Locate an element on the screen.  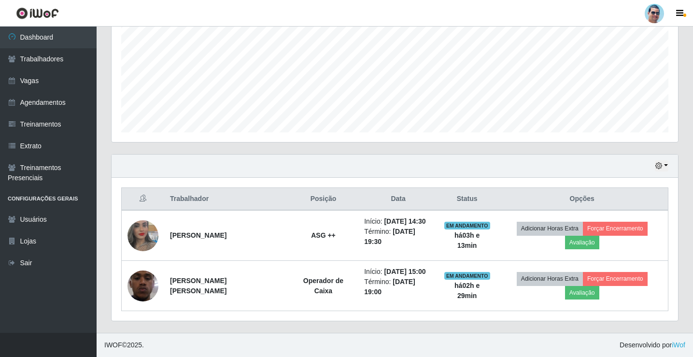
span: IWOF is located at coordinates (113, 345).